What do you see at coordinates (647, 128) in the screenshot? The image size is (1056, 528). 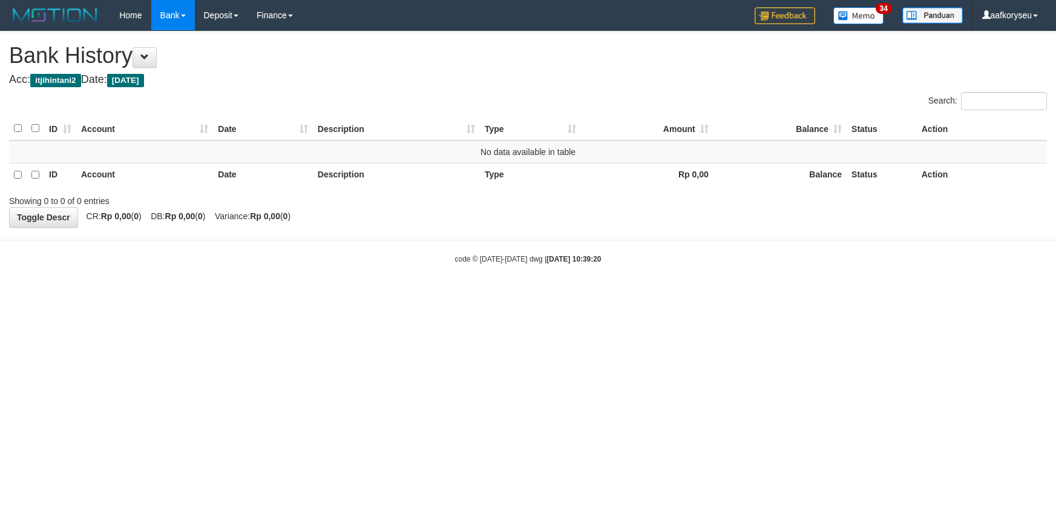 I see `th: Amount: activate to sort column ascending` at bounding box center [647, 128].